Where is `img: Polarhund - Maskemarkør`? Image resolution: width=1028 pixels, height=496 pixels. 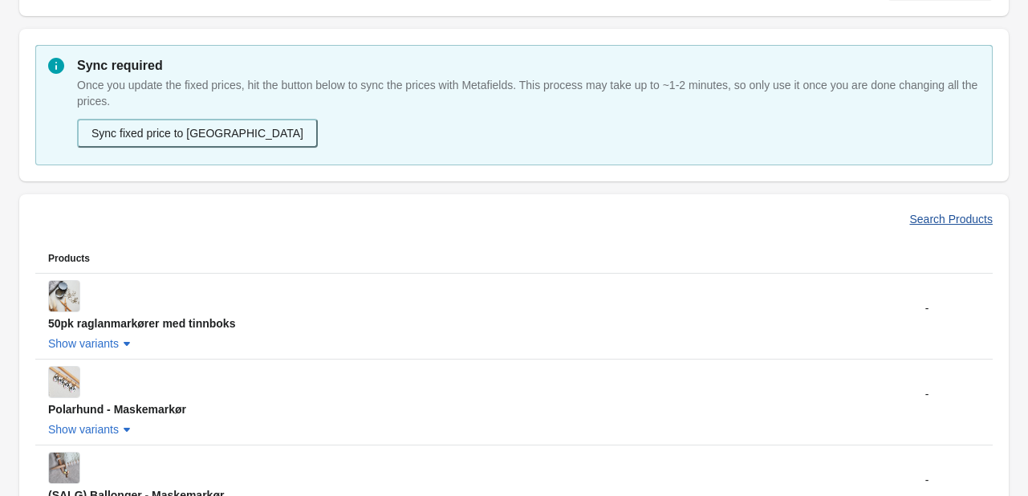
img: Polarhund - Maskemarkør is located at coordinates (64, 382).